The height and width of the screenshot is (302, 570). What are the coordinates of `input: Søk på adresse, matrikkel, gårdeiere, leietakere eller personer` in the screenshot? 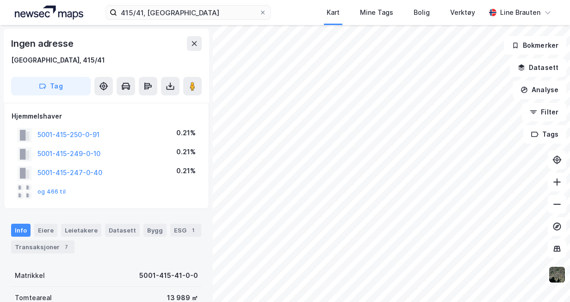 It's located at (188, 13).